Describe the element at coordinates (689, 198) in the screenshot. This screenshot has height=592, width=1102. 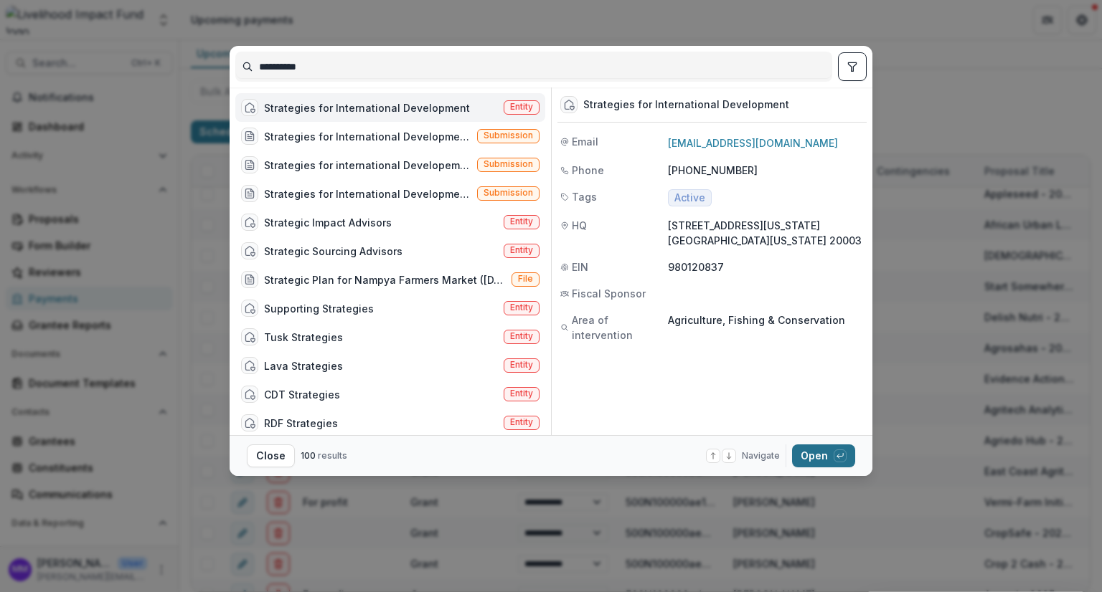
I see `span: Active` at that location.